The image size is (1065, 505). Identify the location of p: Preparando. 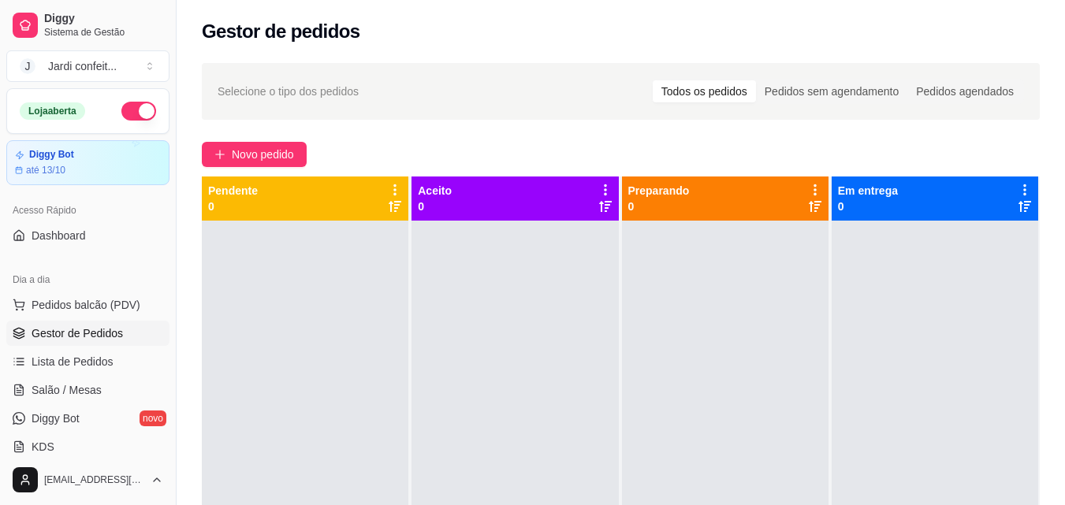
(659, 191).